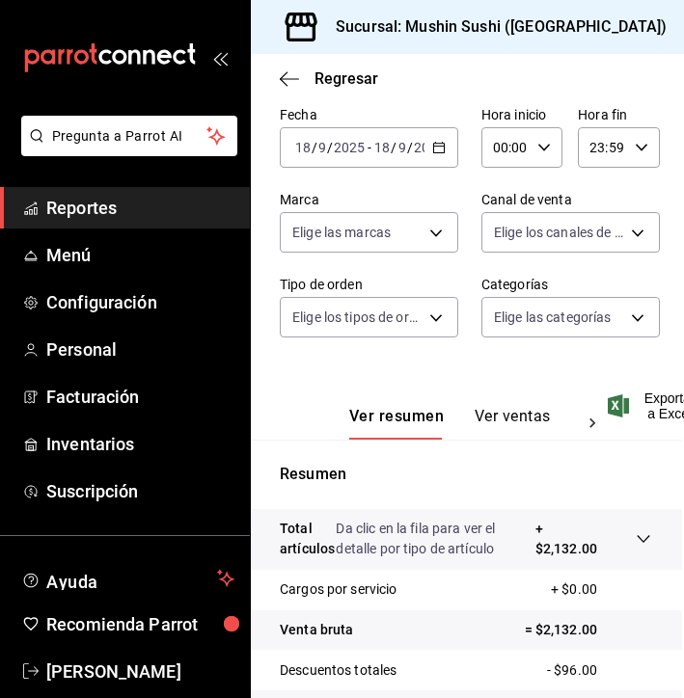  Describe the element at coordinates (512, 423) in the screenshot. I see `button: Ver ventas` at that location.